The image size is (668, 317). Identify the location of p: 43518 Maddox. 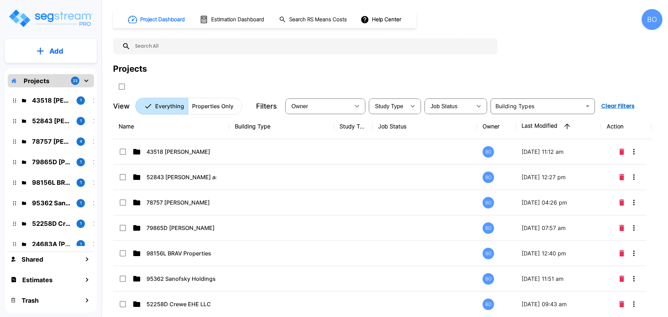
(52, 100).